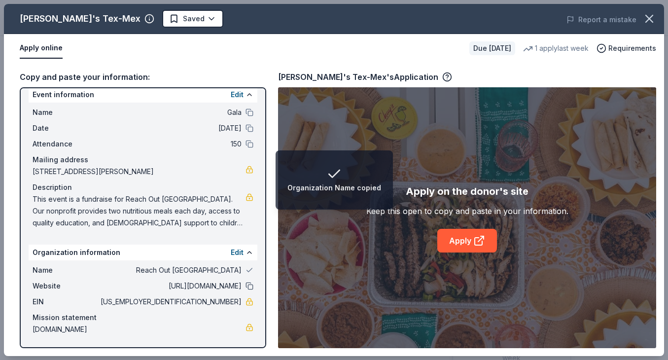 The image size is (668, 360). What do you see at coordinates (66, 286) in the screenshot?
I see `span: Website` at bounding box center [66, 286].